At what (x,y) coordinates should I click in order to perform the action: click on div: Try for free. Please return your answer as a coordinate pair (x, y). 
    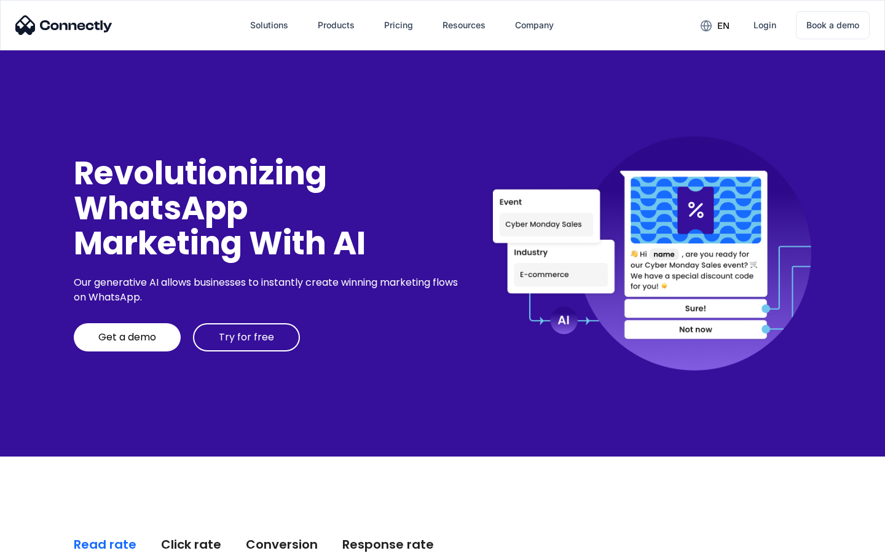
    Looking at the image, I should click on (246, 337).